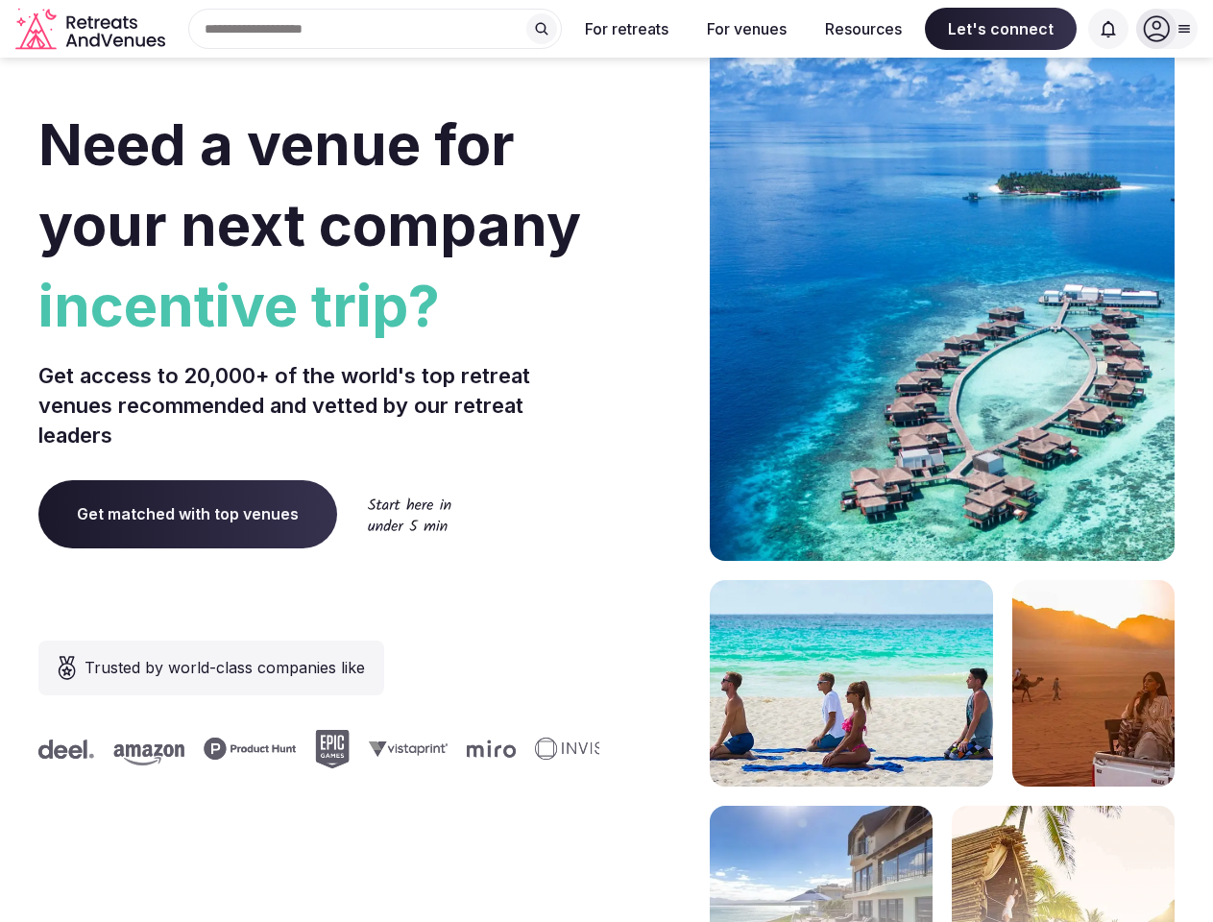 This screenshot has width=1213, height=922. Describe the element at coordinates (309, 184) in the screenshot. I see `span: Need a venue for your next company` at that location.